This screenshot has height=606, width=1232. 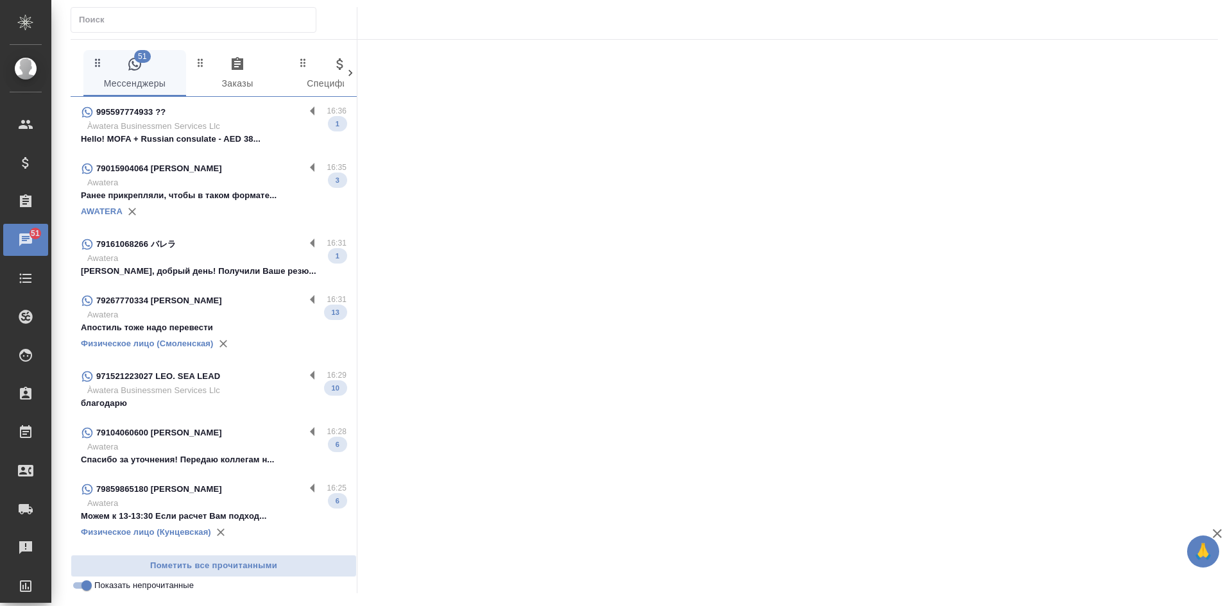 What do you see at coordinates (214, 196) in the screenshot?
I see `p: Ранее прикрепляли, чтобы в таком формате...` at bounding box center [214, 196].